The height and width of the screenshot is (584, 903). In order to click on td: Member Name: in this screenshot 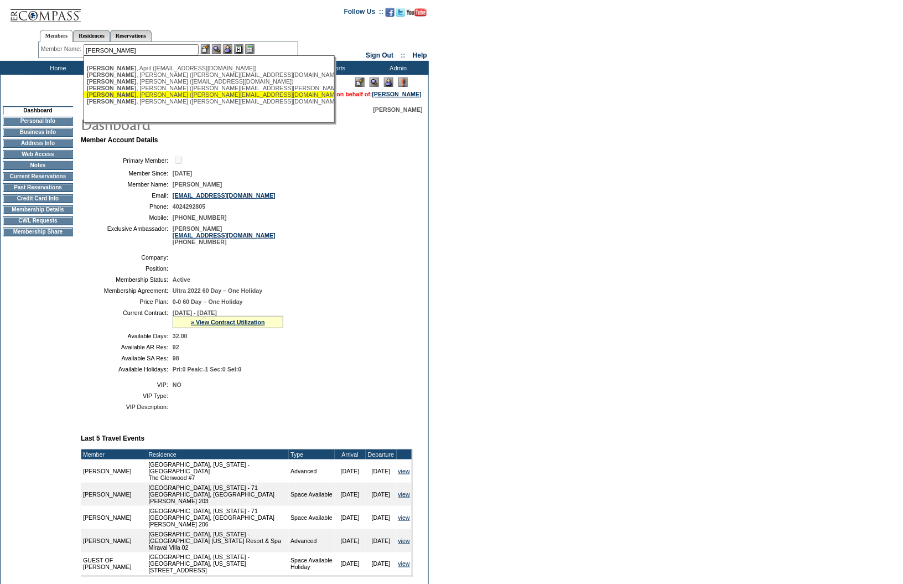, I will do `click(127, 184)`.